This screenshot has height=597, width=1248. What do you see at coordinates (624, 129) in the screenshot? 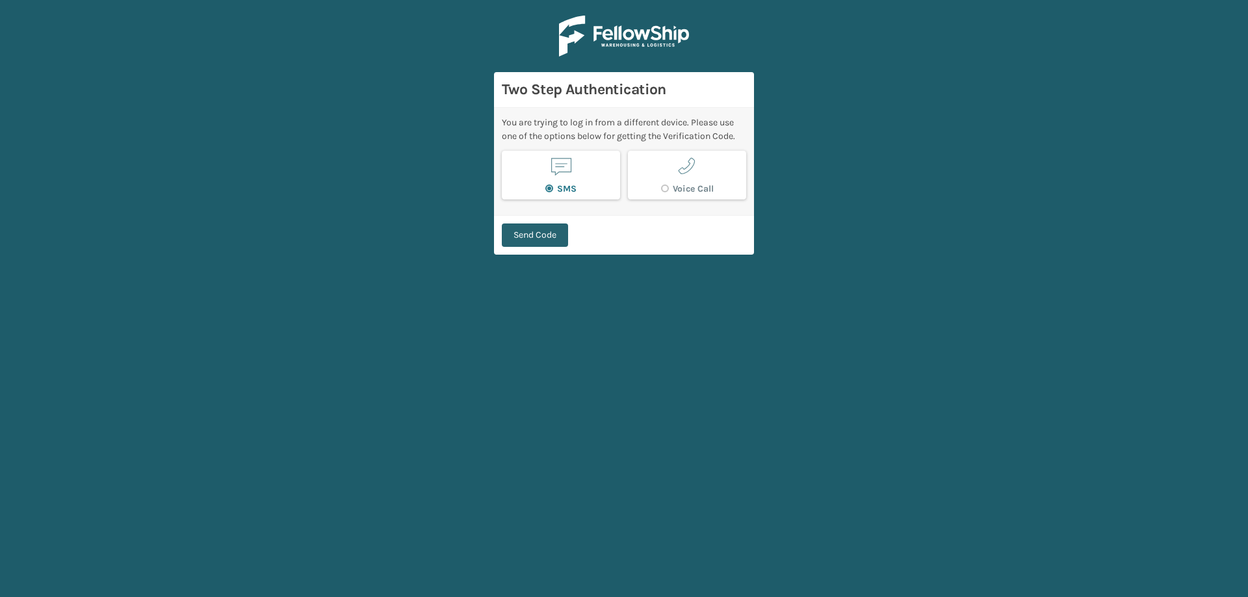
I see `div: You are trying to log in from a different device. Please use one of the options below for getting...` at bounding box center [624, 129].